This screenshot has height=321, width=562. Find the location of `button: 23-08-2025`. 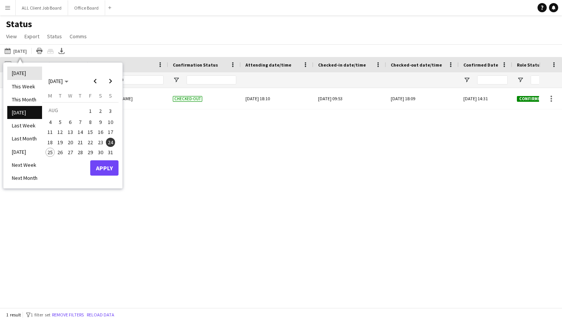

button: 23-08-2025 is located at coordinates (100, 142).